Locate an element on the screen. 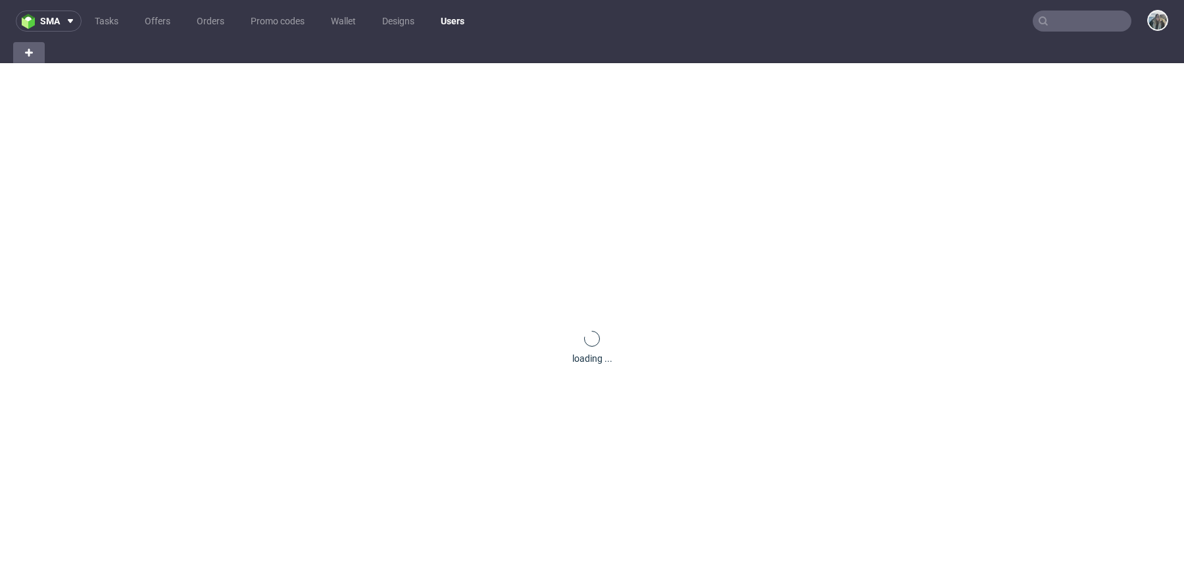 The image size is (1184, 569). span: sma is located at coordinates (50, 21).